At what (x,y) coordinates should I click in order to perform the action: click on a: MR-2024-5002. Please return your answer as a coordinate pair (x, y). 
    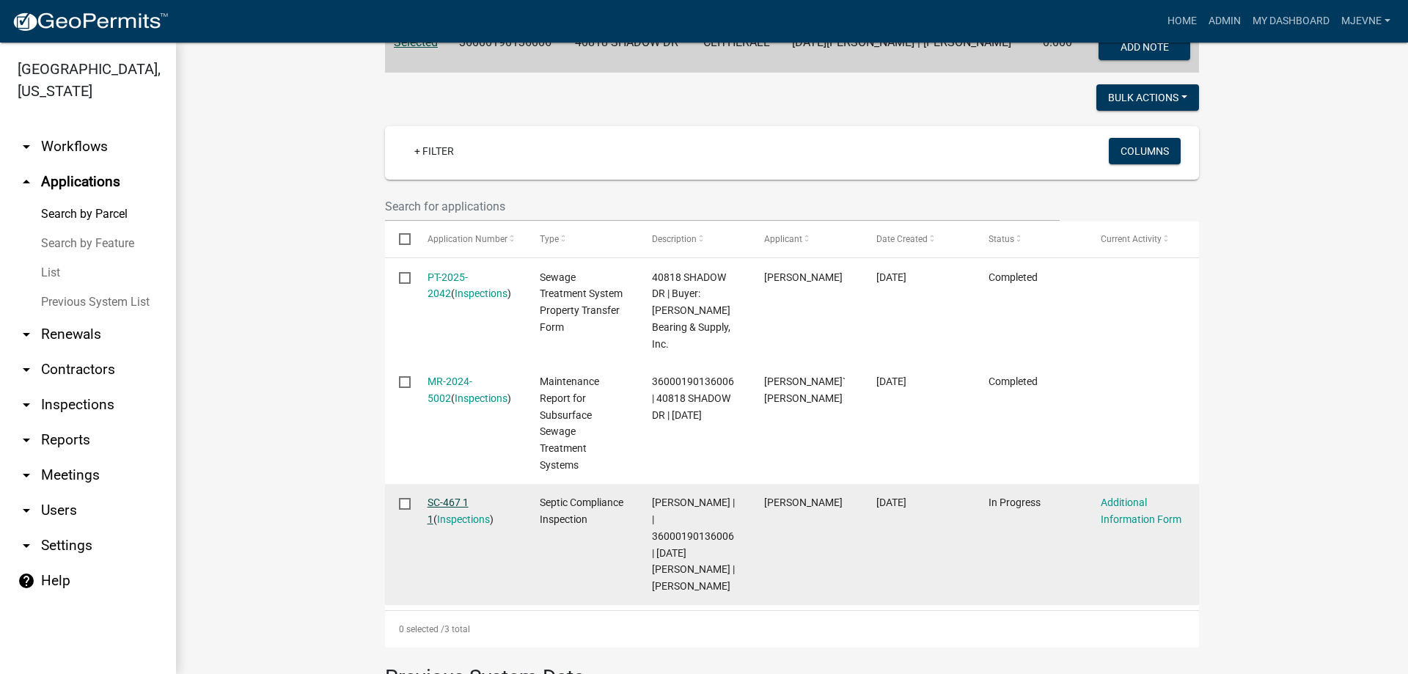
    Looking at the image, I should click on (449, 389).